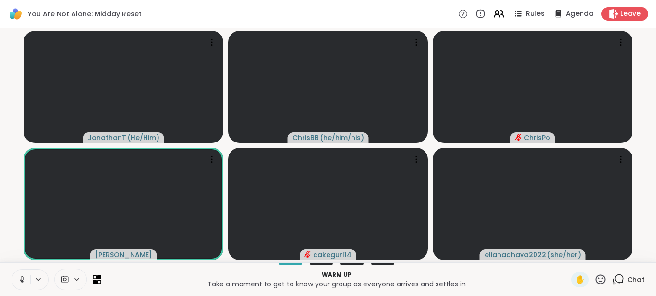 This screenshot has width=656, height=296. I want to click on img: ShareWell Logomark, so click(16, 14).